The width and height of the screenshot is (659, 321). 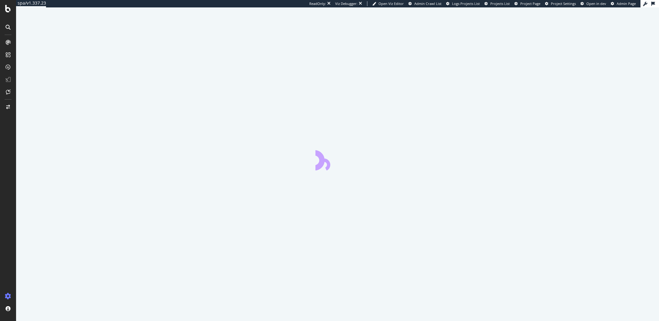 What do you see at coordinates (346, 4) in the screenshot?
I see `div: Viz Debugger:` at bounding box center [346, 4].